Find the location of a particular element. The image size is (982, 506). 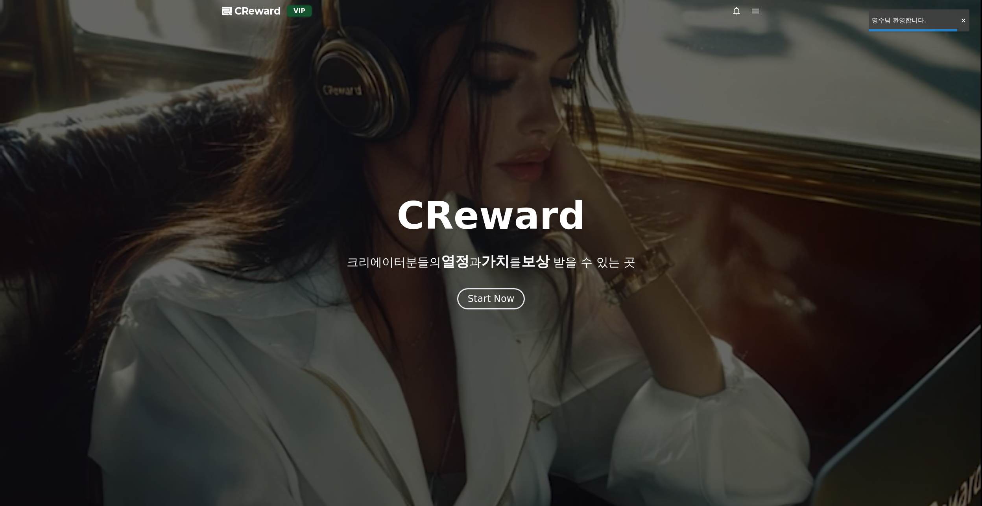

span: 열정 is located at coordinates (455, 261).